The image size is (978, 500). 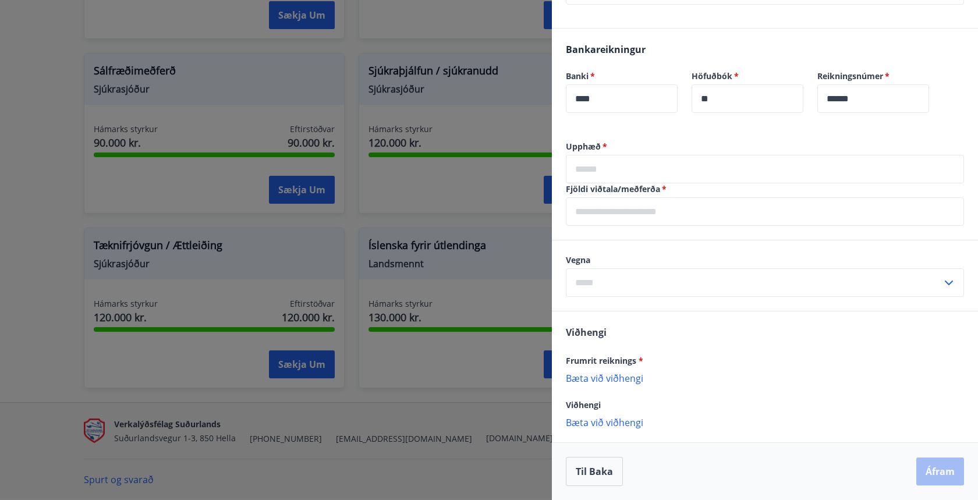 I want to click on label: Fjöldi viðtala/meðferða, so click(x=765, y=189).